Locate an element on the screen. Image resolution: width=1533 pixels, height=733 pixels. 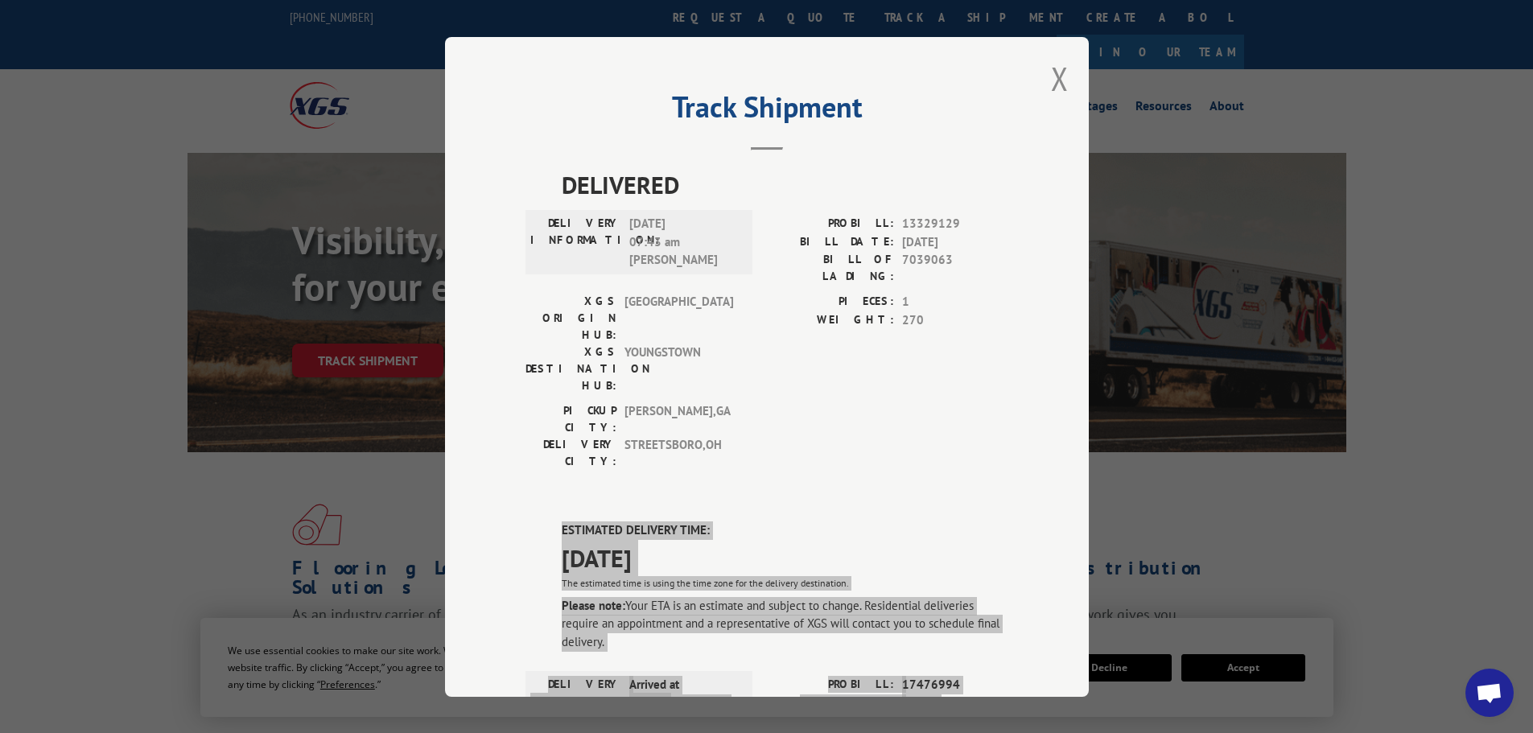
div: Open chat is located at coordinates (1489, 693).